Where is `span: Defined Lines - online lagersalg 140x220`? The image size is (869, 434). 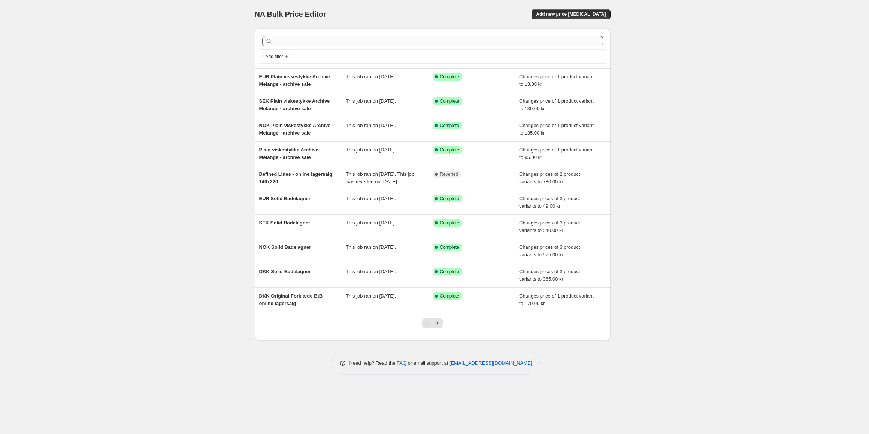 span: Defined Lines - online lagersalg 140x220 is located at coordinates (296, 177).